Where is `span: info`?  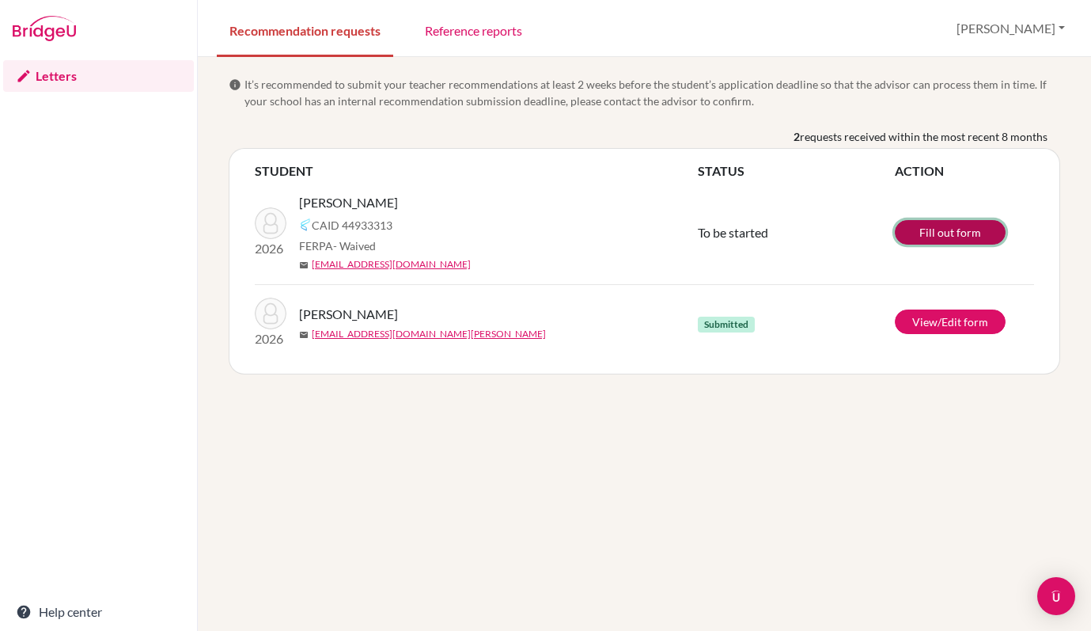 span: info is located at coordinates (235, 85).